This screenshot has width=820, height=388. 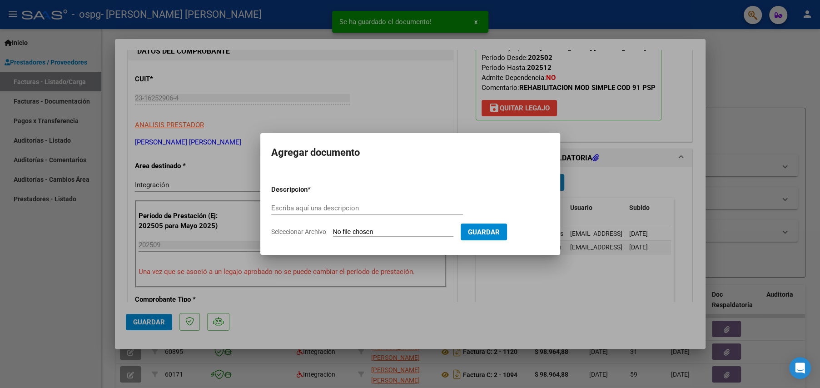 I want to click on div: Open Intercom Messenger, so click(x=800, y=368).